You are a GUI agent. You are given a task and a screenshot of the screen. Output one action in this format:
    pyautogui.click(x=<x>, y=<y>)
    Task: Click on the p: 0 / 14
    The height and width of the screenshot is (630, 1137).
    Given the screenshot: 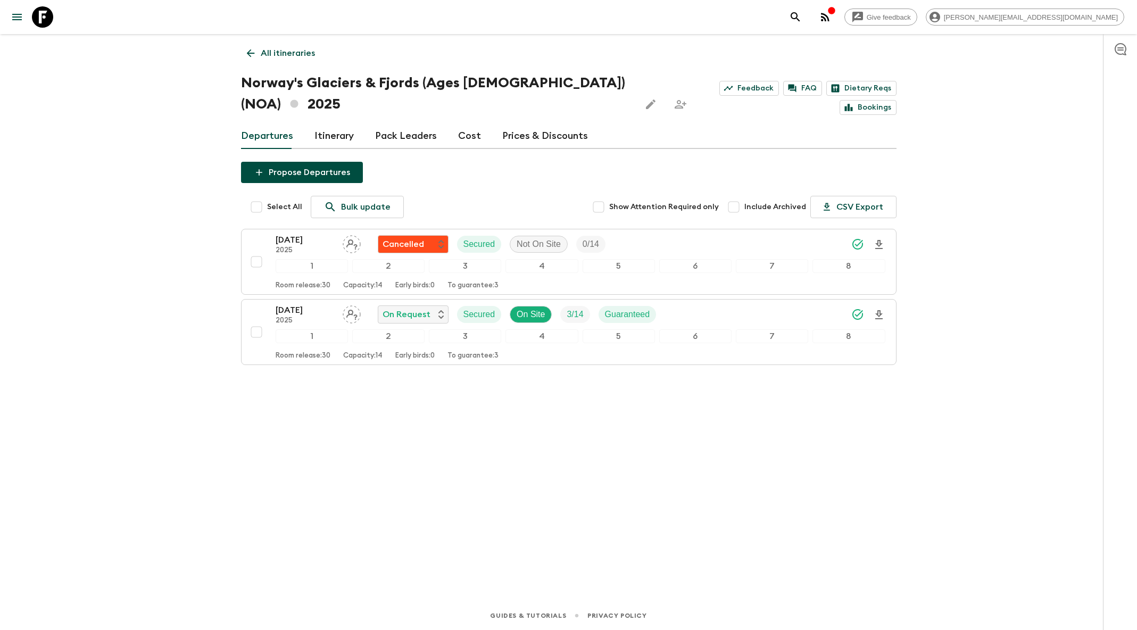 What is the action you would take?
    pyautogui.click(x=590, y=244)
    